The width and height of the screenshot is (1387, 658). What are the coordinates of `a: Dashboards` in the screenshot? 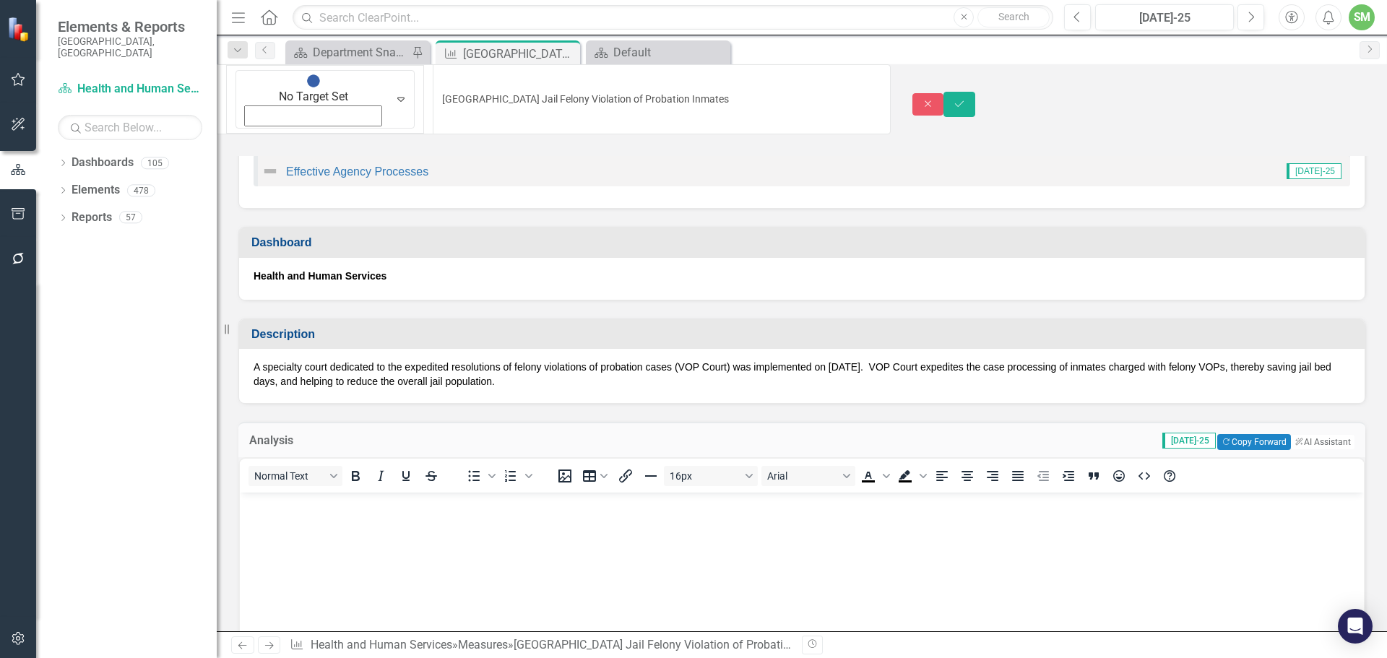 It's located at (103, 162).